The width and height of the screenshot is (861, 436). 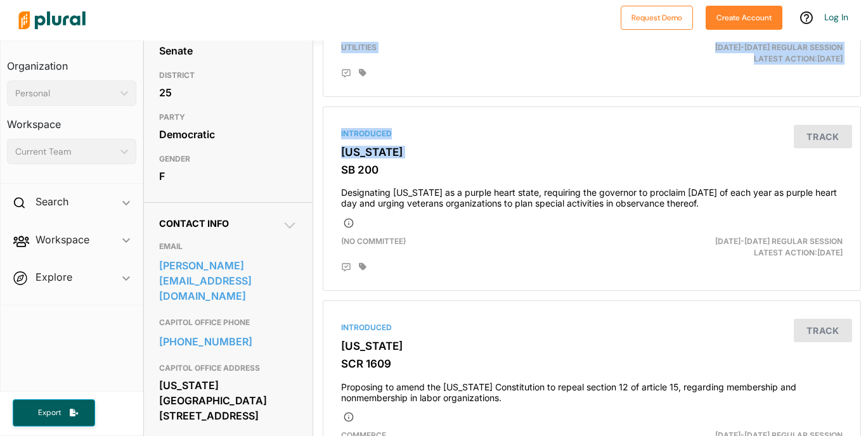 What do you see at coordinates (194, 223) in the screenshot?
I see `span: Contact Info` at bounding box center [194, 223].